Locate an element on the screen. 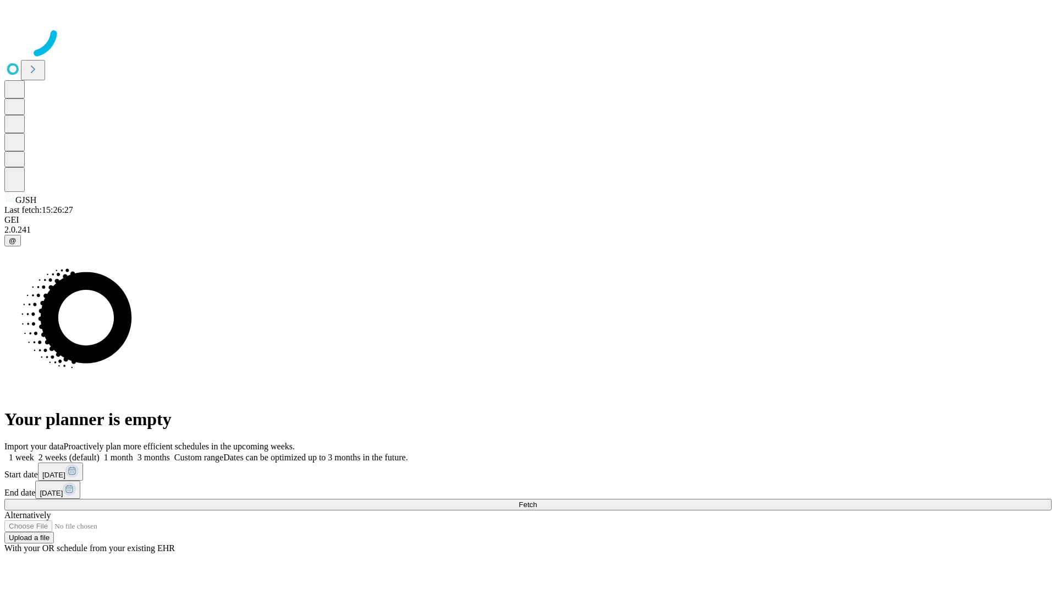  span: 3 months is located at coordinates (153, 457).